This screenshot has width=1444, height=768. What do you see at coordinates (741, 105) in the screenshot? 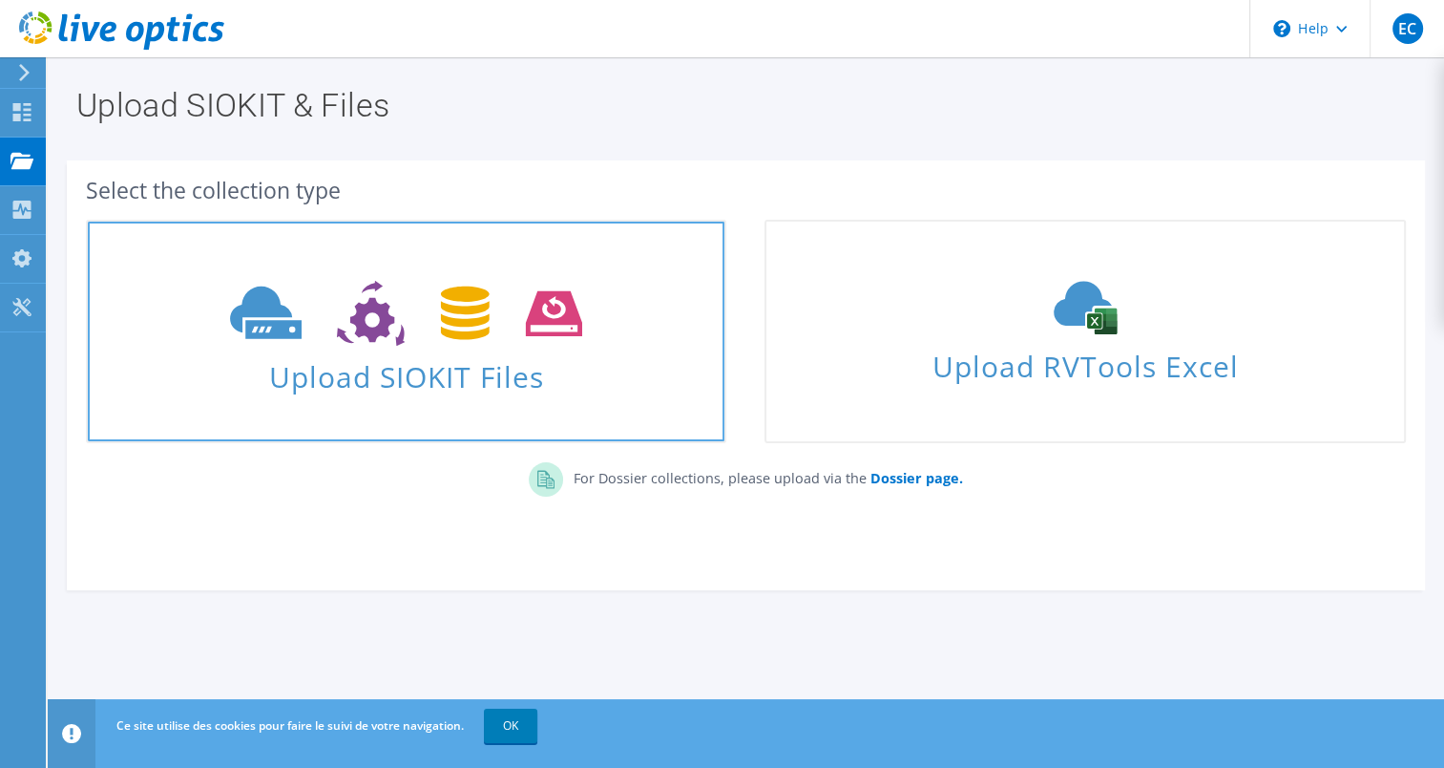
I see `h1: Upload SIOKIT & Files` at bounding box center [741, 105].